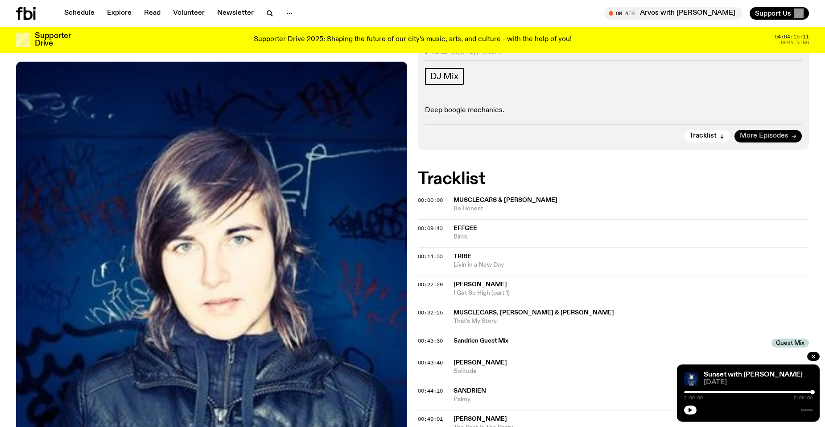  What do you see at coordinates (463, 256) in the screenshot?
I see `span: Tribe` at bounding box center [463, 256].